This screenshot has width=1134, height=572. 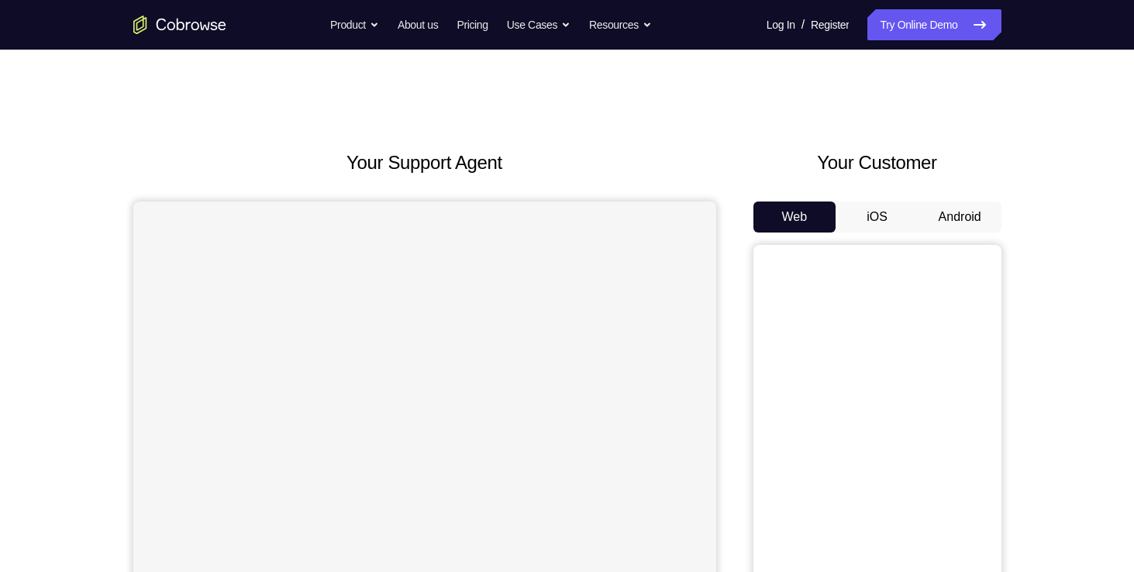 What do you see at coordinates (781, 25) in the screenshot?
I see `a: Log In` at bounding box center [781, 25].